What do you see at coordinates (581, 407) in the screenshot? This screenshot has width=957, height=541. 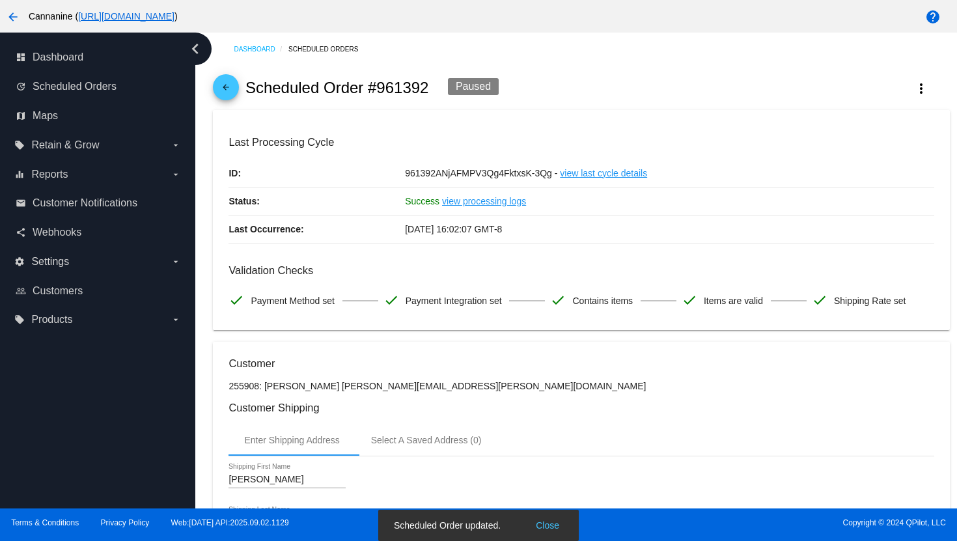 I see `h3: Customer Shipping` at bounding box center [581, 407].